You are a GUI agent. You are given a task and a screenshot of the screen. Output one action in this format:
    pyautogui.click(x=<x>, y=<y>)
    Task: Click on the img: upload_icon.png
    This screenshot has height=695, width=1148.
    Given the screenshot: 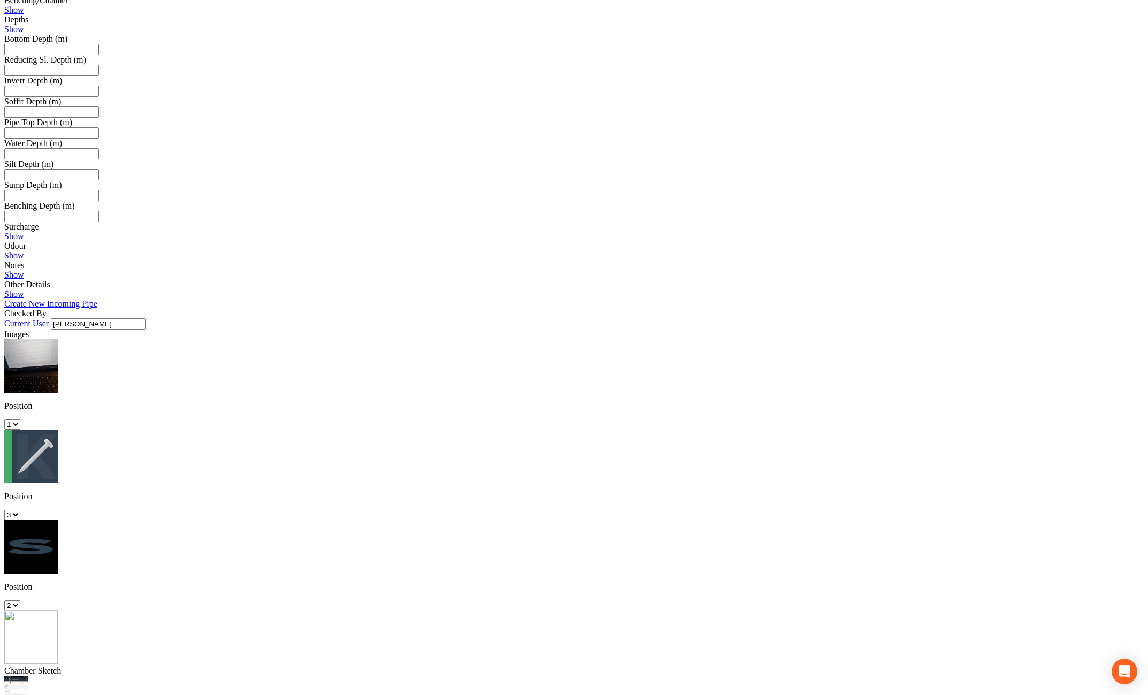 What is the action you would take?
    pyautogui.click(x=31, y=637)
    